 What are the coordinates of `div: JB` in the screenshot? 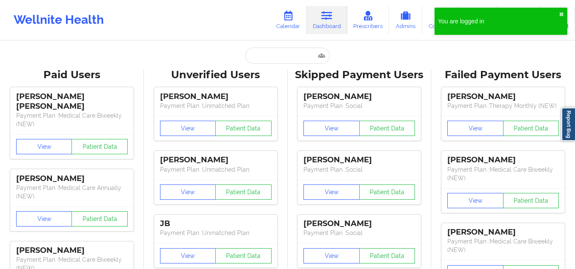 It's located at (216, 224).